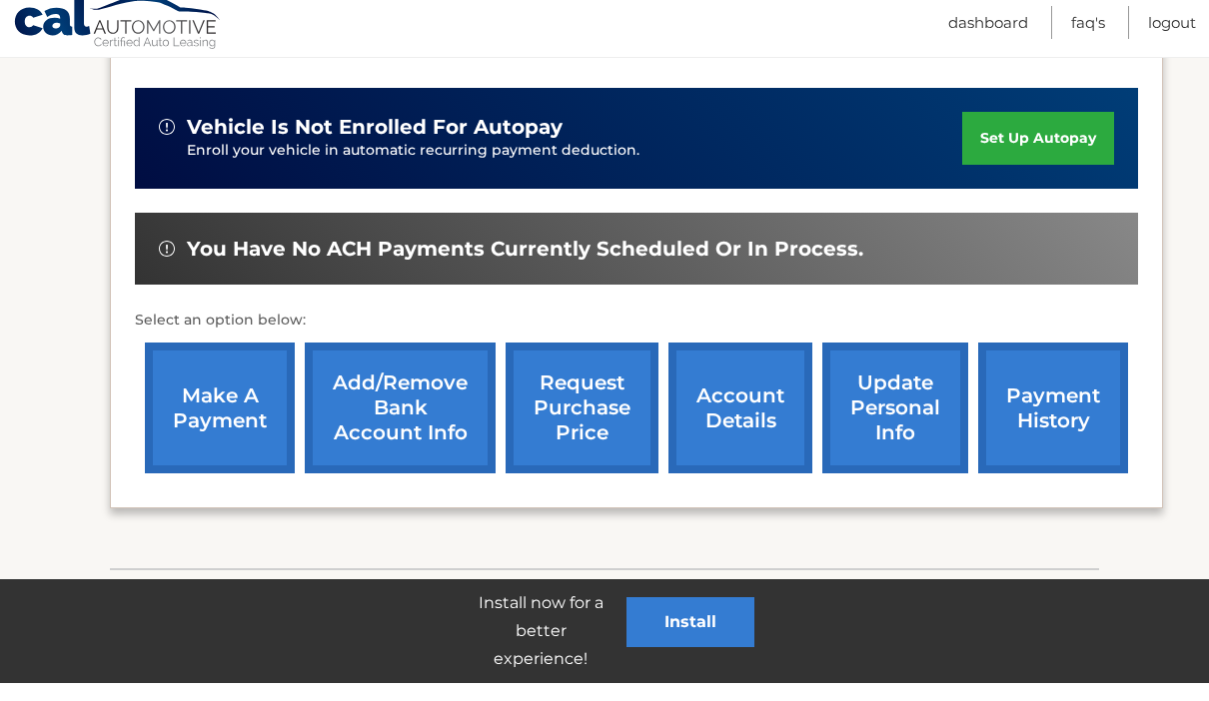  Describe the element at coordinates (740, 426) in the screenshot. I see `a: account details` at that location.